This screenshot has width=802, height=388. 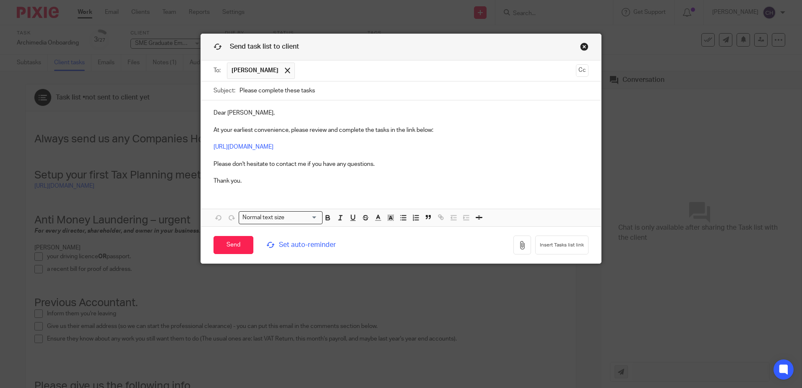 I want to click on label: Subject:, so click(x=224, y=91).